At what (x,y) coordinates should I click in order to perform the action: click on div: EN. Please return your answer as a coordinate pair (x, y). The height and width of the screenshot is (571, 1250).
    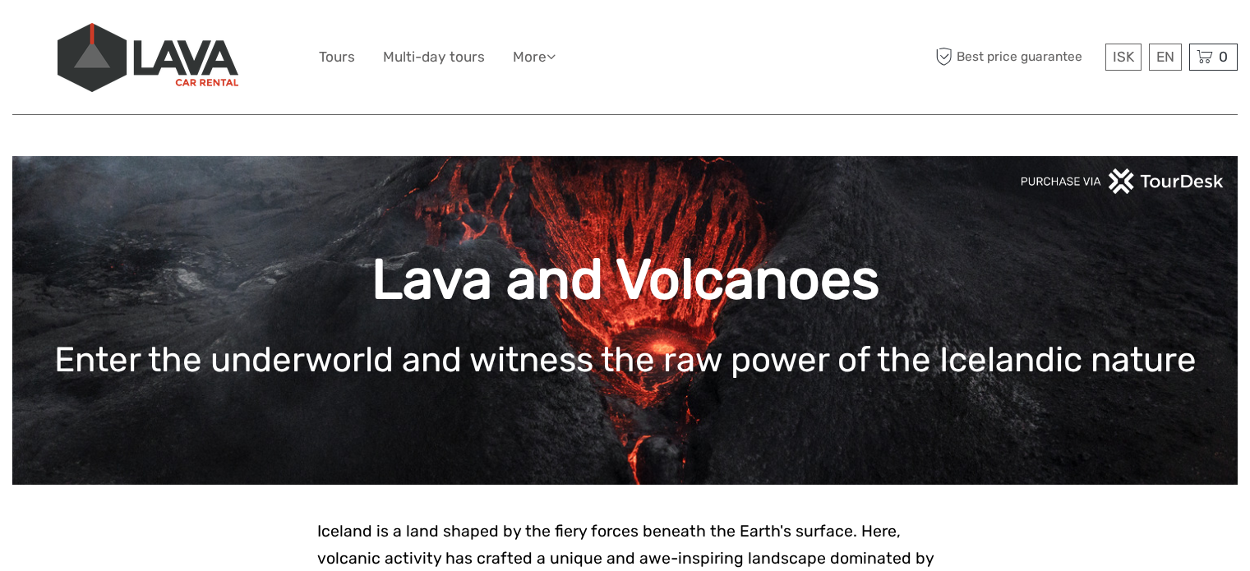
    Looking at the image, I should click on (1165, 57).